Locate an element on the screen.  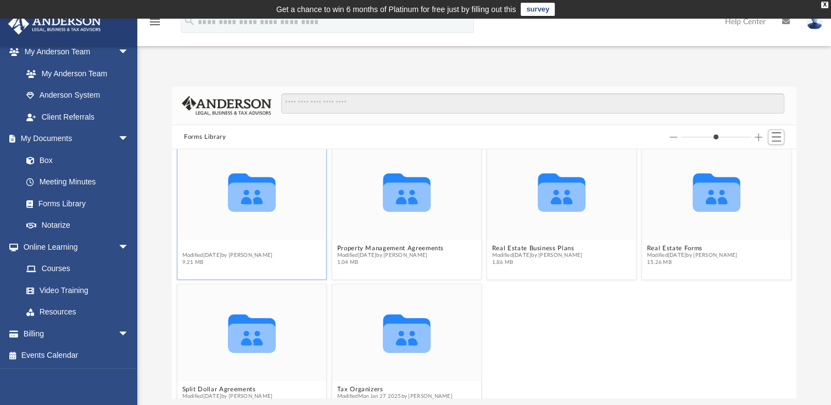
a: Forms Library is located at coordinates (75, 204).